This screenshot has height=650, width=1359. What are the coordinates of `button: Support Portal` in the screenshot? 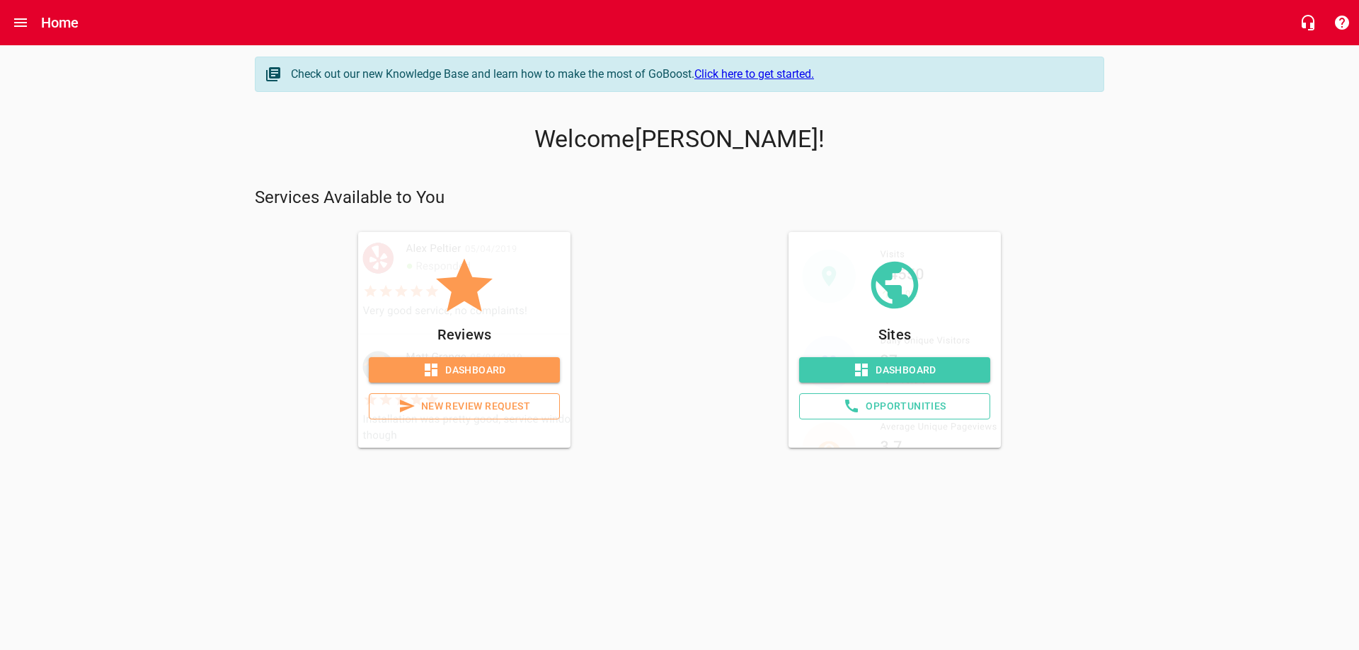 It's located at (1342, 23).